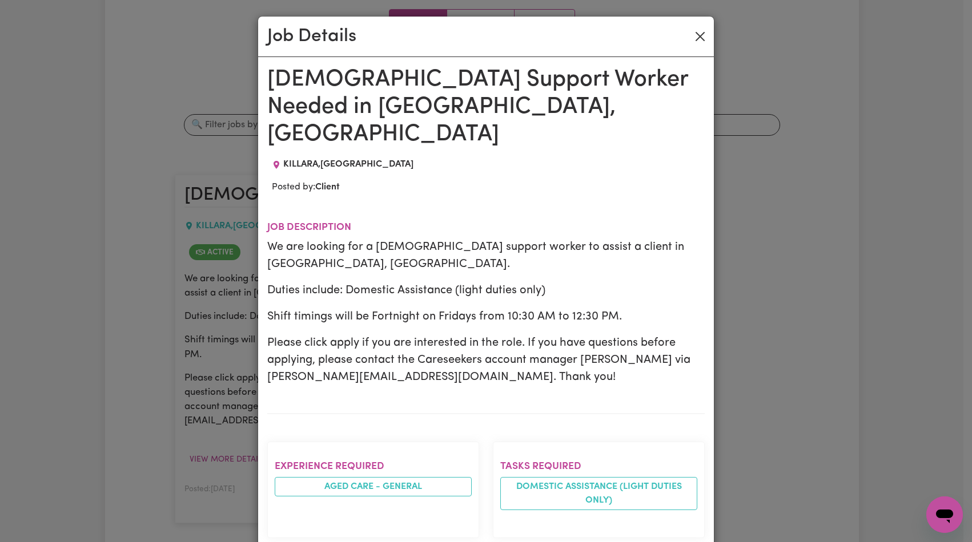 This screenshot has width=972, height=542. What do you see at coordinates (327, 187) in the screenshot?
I see `b: Client` at bounding box center [327, 187].